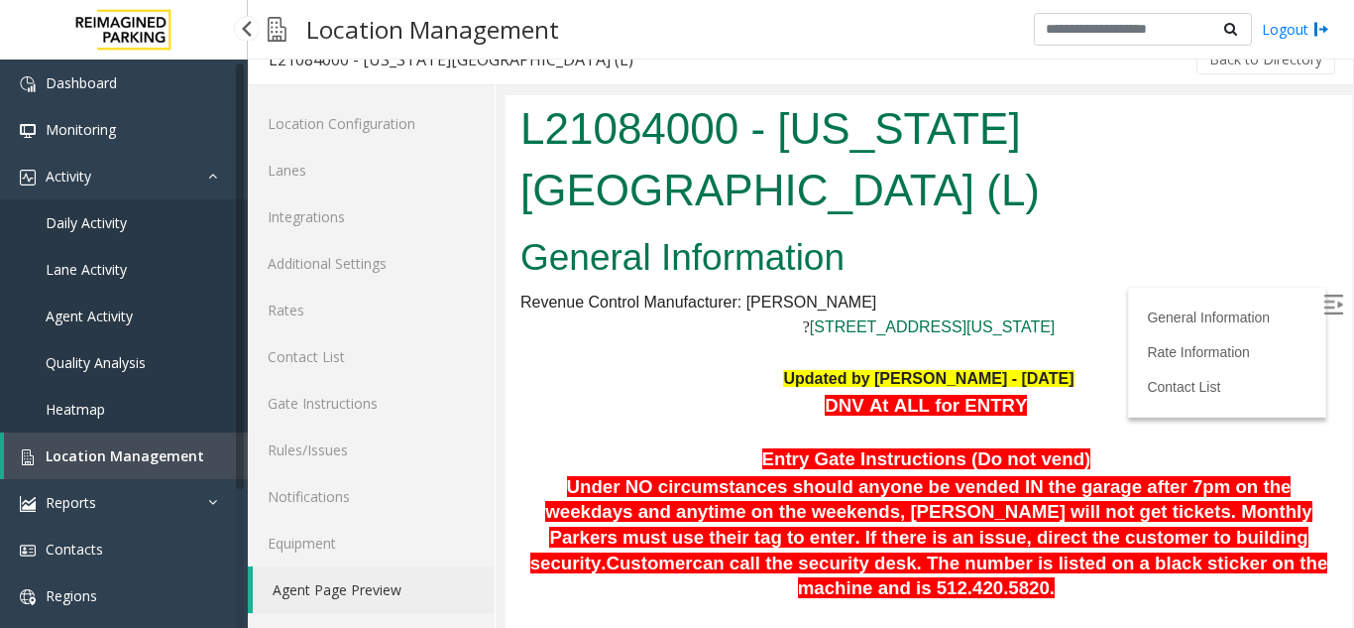 The width and height of the screenshot is (1354, 628). I want to click on a: Agent Page Preview, so click(374, 589).